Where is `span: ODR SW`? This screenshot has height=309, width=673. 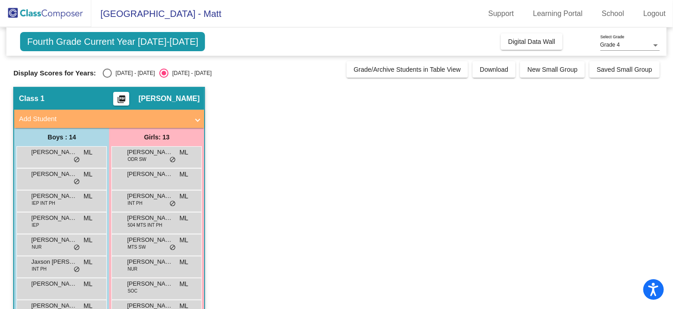 span: ODR SW is located at coordinates (137, 159).